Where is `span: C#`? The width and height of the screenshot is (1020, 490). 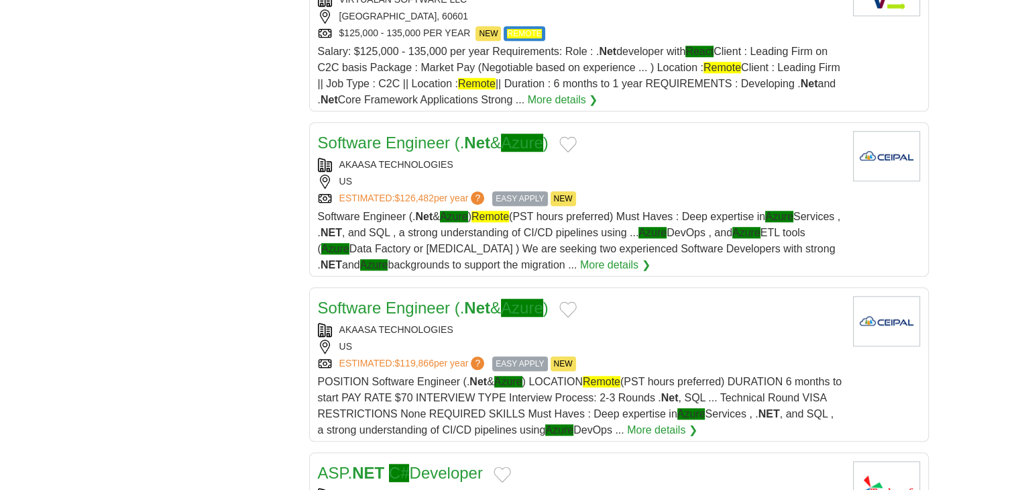 span: C# is located at coordinates (399, 472).